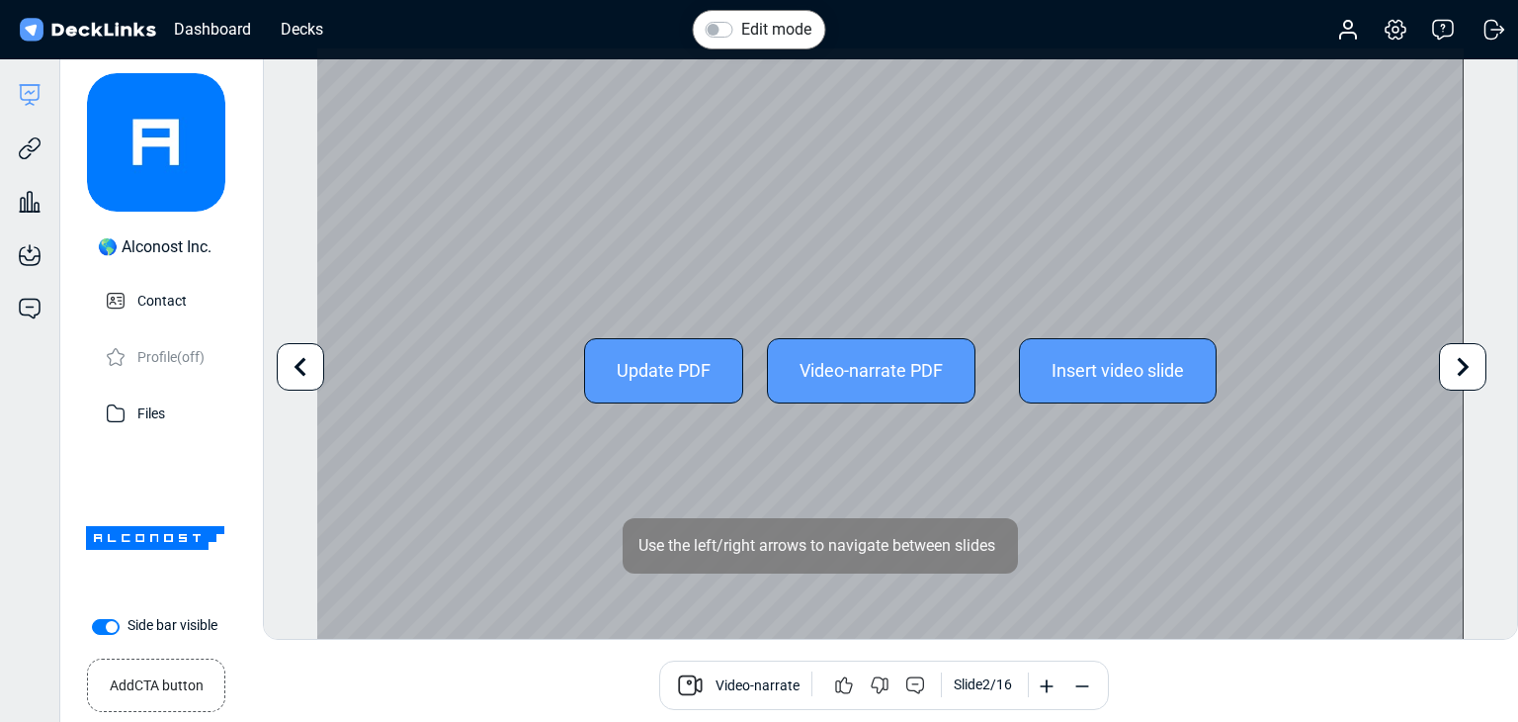  What do you see at coordinates (171, 355) in the screenshot?
I see `p: Profile (off)` at bounding box center [171, 355].